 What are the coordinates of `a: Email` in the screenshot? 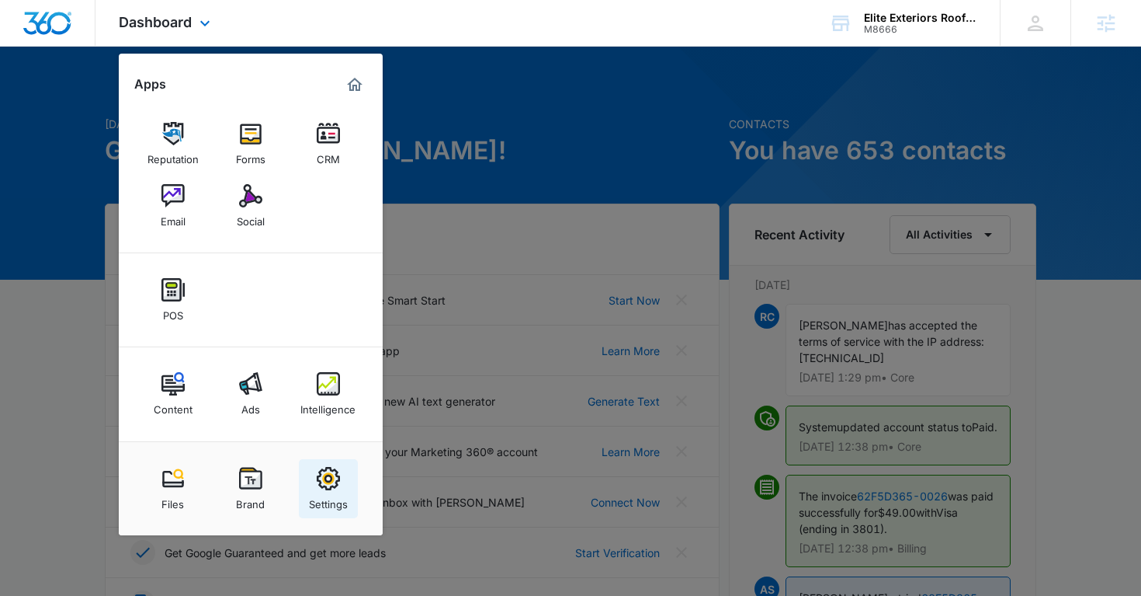 It's located at (173, 206).